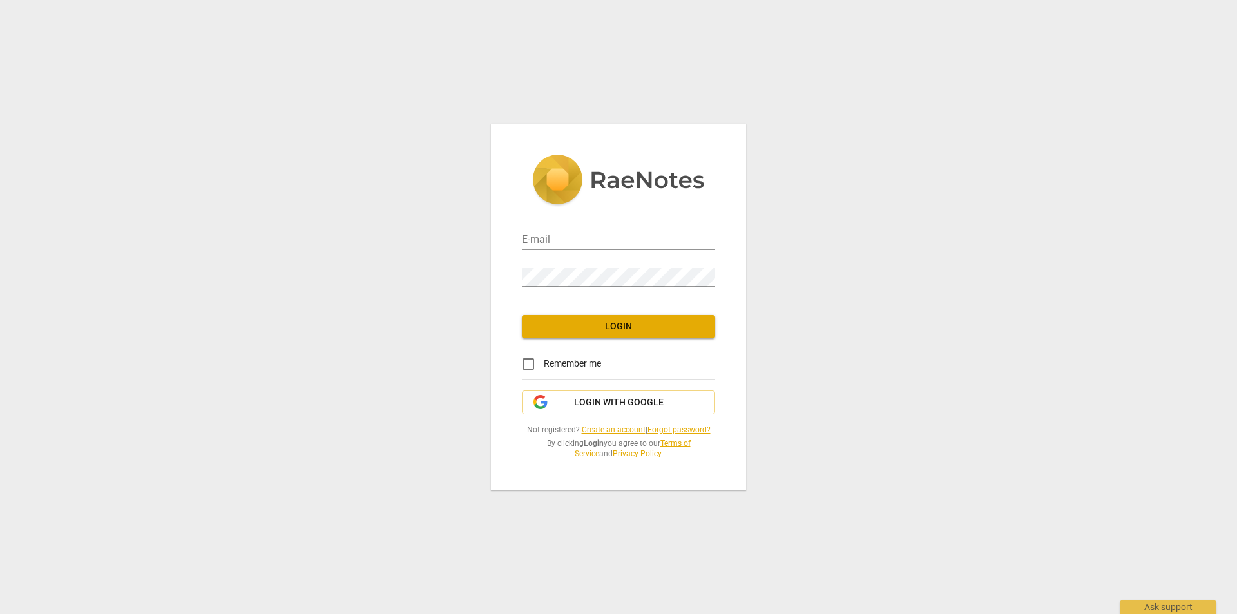 The image size is (1237, 614). Describe the element at coordinates (613, 430) in the screenshot. I see `a: Create an account` at that location.